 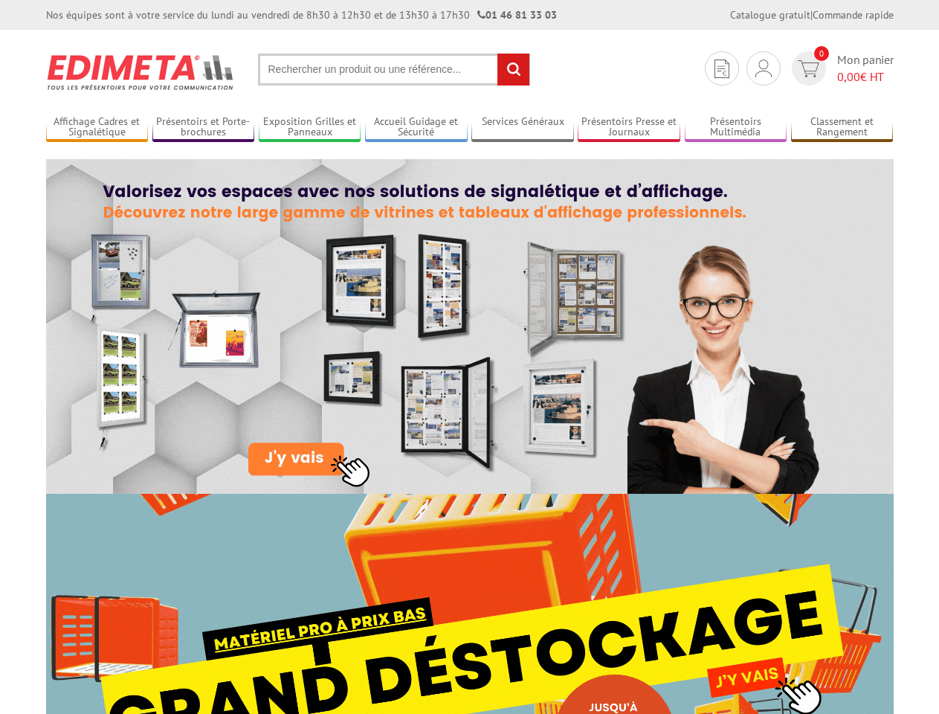 I want to click on a: Présentoirs Multimédia, so click(x=736, y=127).